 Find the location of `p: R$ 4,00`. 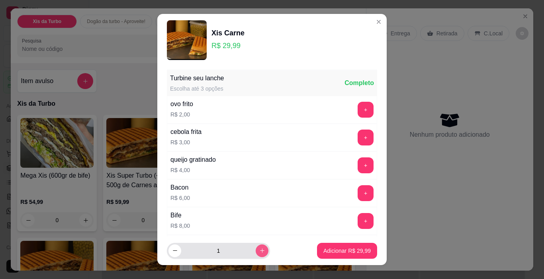

p: R$ 4,00 is located at coordinates (193, 170).